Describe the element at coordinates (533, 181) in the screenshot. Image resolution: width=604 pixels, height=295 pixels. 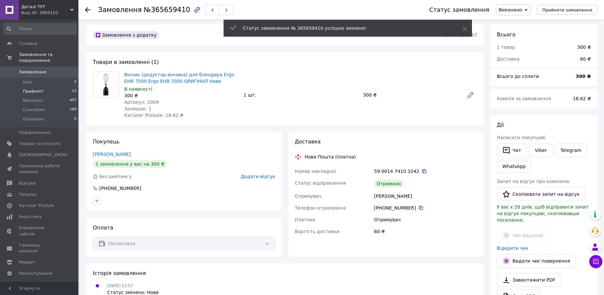
I see `span: Запит на відгук про компанію` at that location.